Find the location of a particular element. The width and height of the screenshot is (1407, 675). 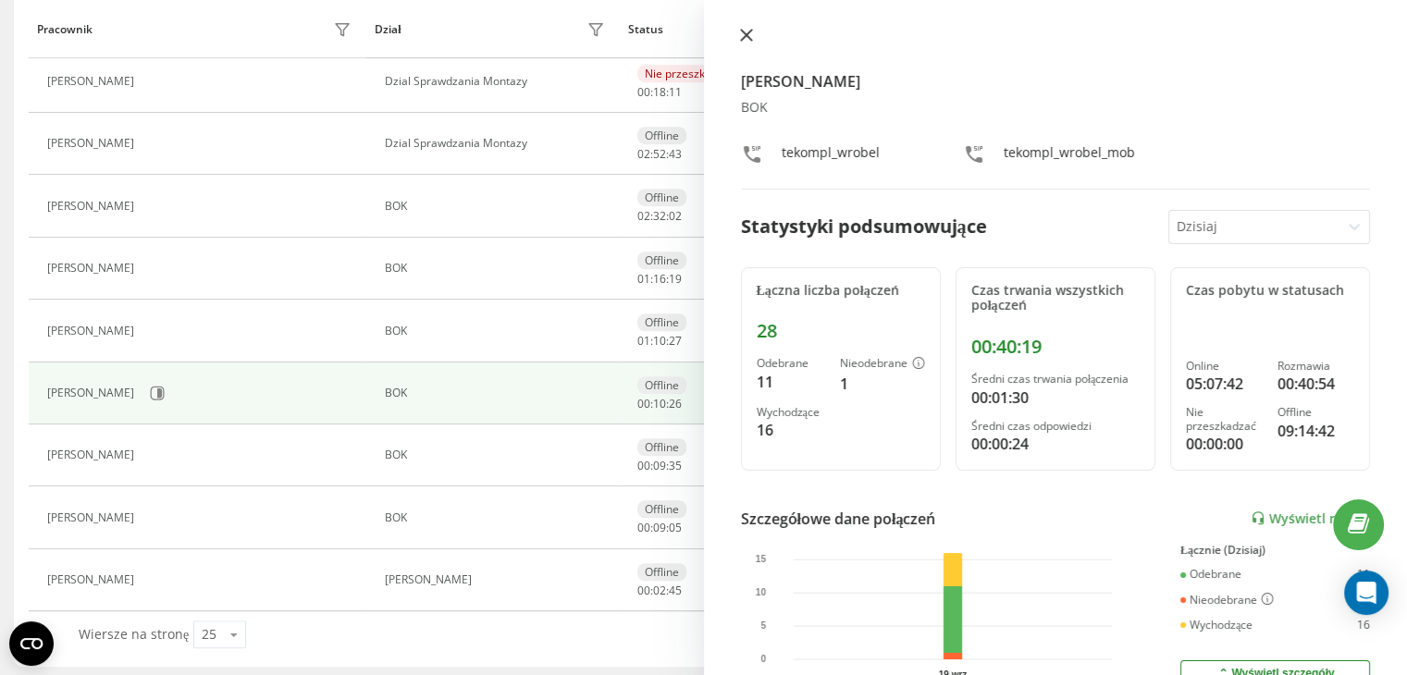

span: 32 is located at coordinates (659, 215).